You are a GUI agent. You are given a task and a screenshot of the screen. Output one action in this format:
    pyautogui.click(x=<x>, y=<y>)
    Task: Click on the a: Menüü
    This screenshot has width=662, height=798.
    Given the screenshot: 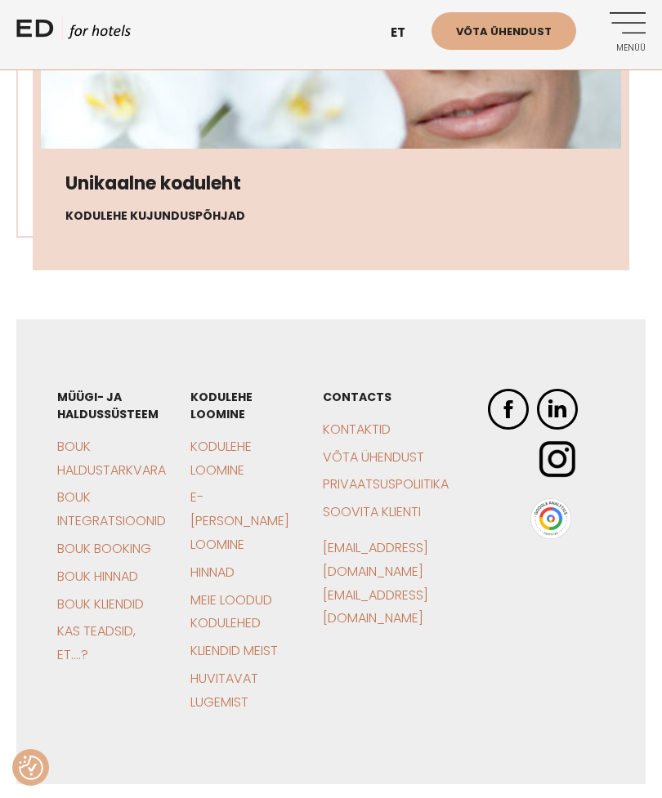 What is the action you would take?
    pyautogui.click(x=622, y=34)
    